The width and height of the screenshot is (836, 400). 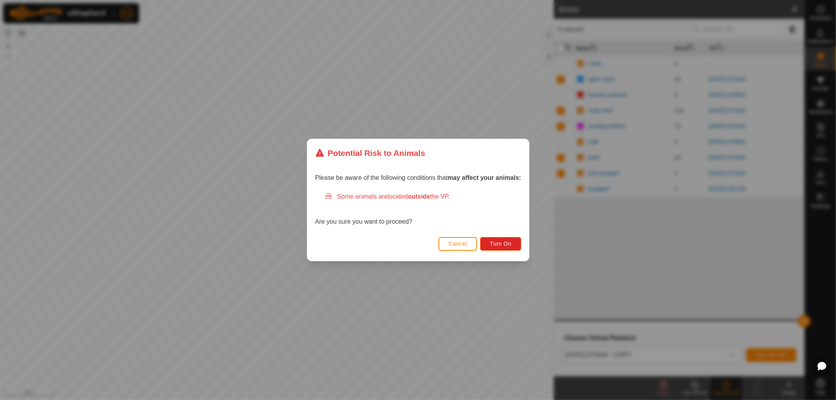 What do you see at coordinates (484, 177) in the screenshot?
I see `strong: may affect your animals:` at bounding box center [484, 177].